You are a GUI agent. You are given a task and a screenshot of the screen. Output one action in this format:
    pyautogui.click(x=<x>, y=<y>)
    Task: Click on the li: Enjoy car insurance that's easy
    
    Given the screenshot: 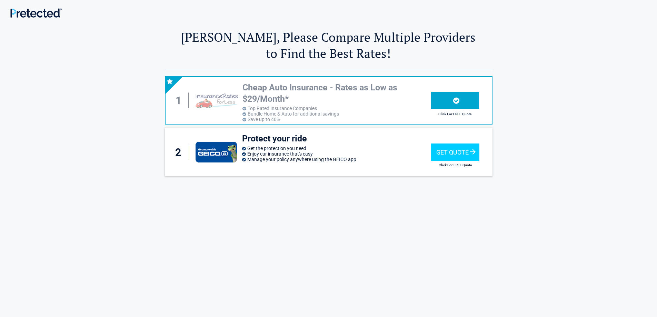 What is the action you would take?
    pyautogui.click(x=336, y=154)
    